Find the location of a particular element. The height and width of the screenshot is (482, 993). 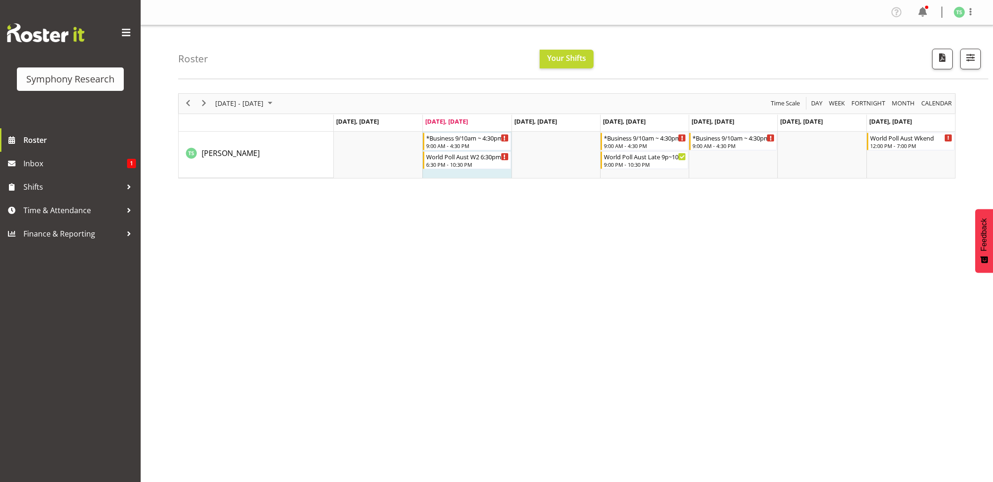

span: Your Shifts is located at coordinates (566, 58).